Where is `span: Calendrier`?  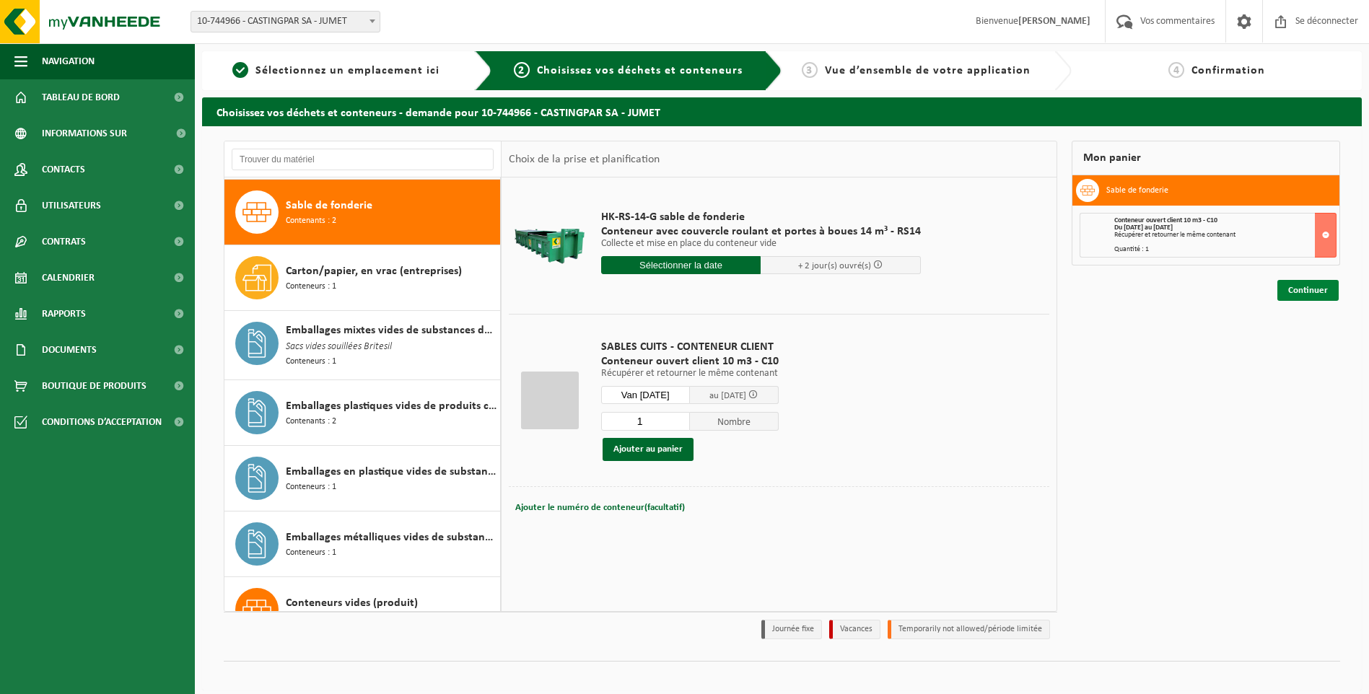
span: Calendrier is located at coordinates (68, 278).